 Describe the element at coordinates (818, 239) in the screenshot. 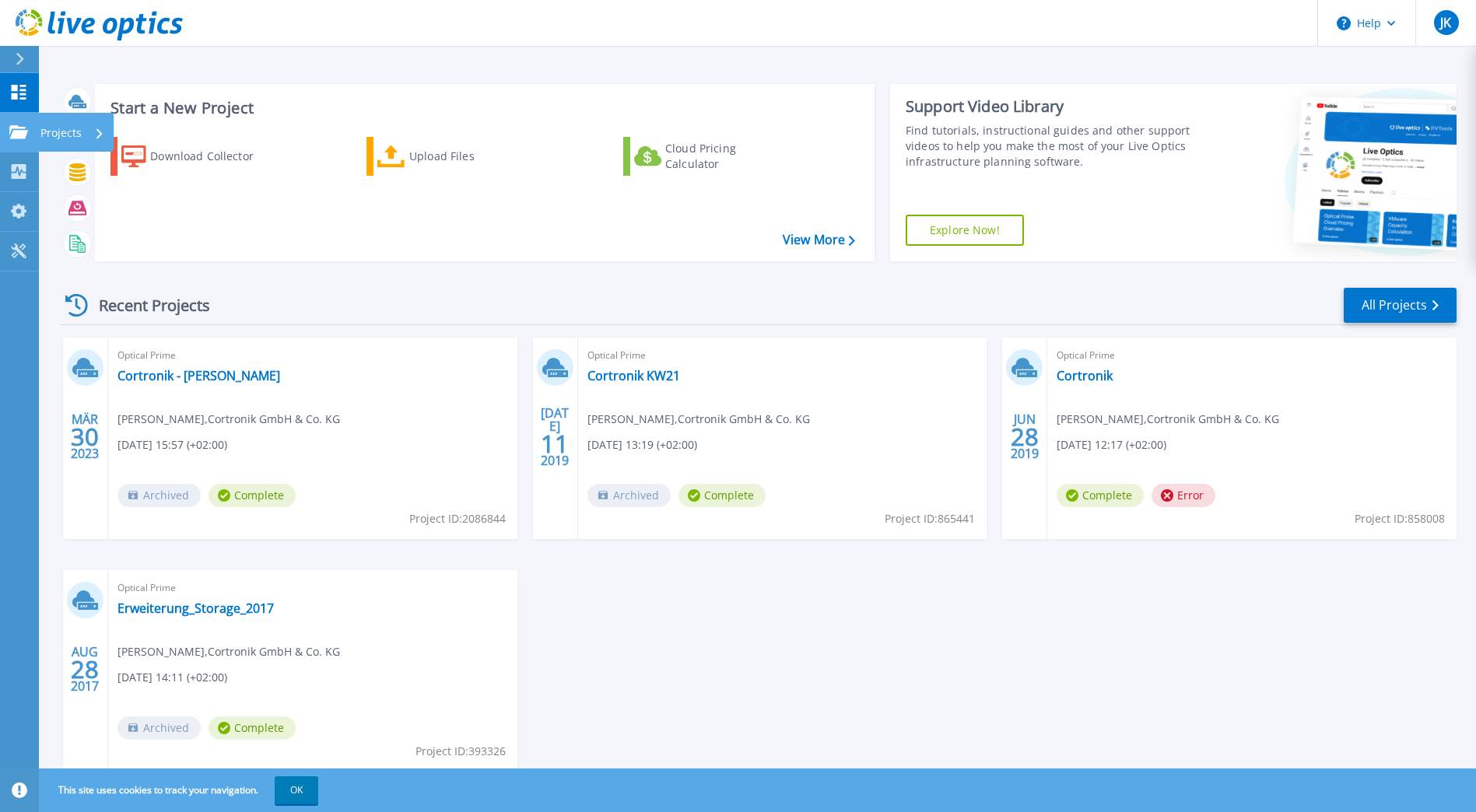

I see `a: View More` at that location.